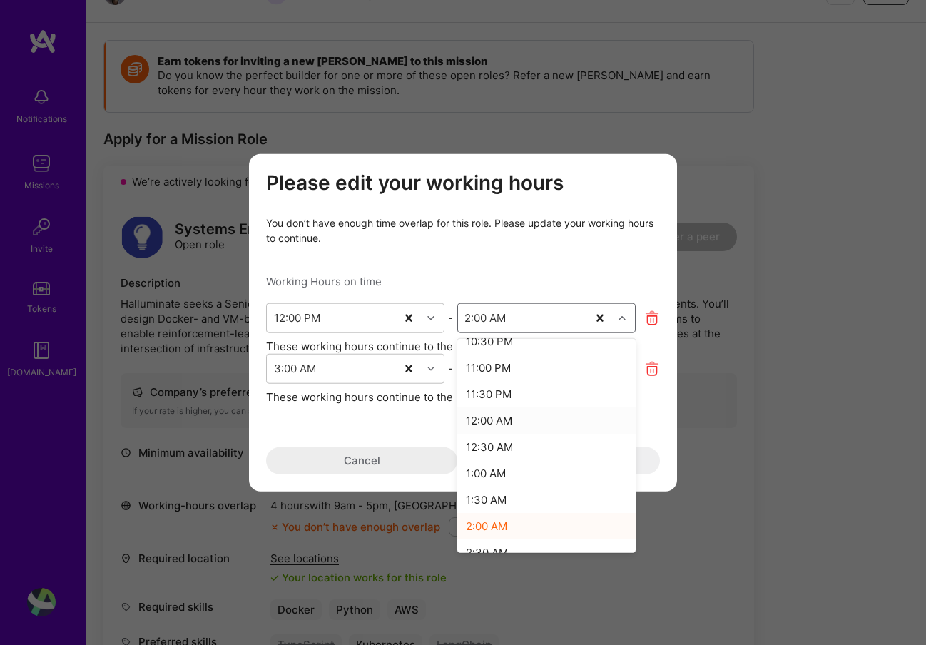 Image resolution: width=926 pixels, height=645 pixels. Describe the element at coordinates (547, 499) in the screenshot. I see `div: 1:30 AM` at that location.